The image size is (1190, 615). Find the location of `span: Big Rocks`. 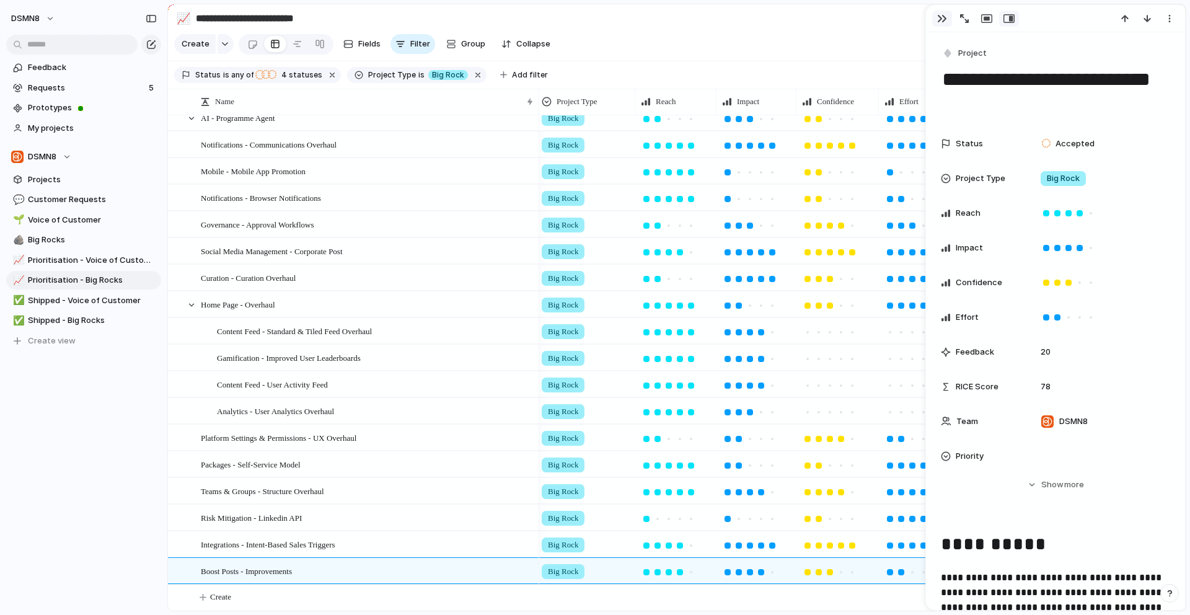

span: Big Rocks is located at coordinates (92, 240).